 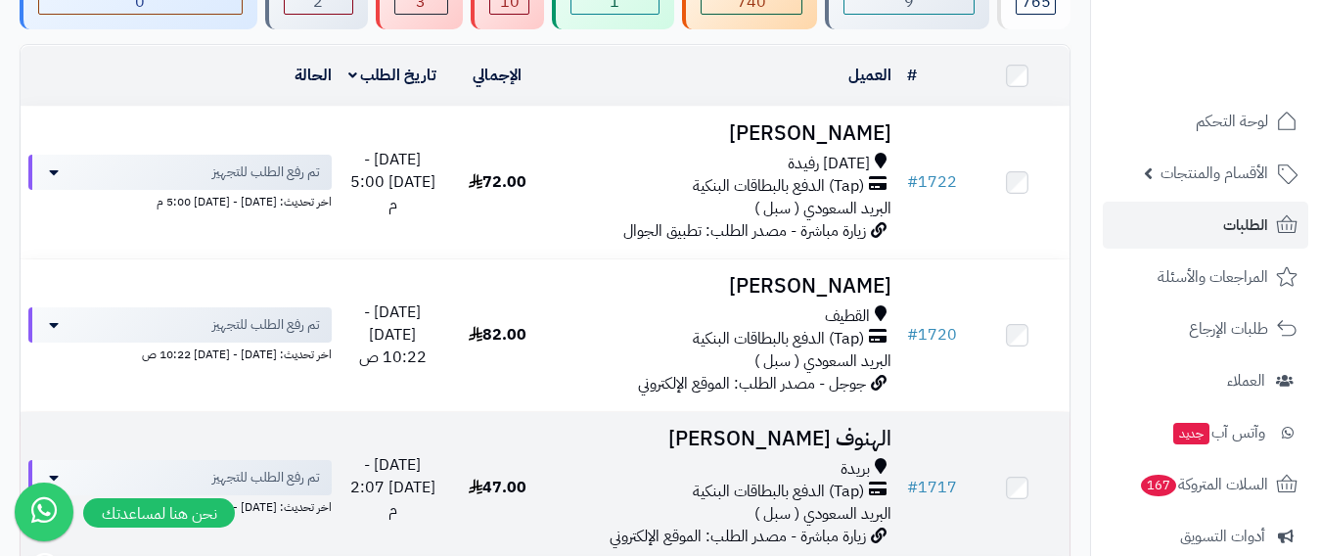 What do you see at coordinates (1245, 225) in the screenshot?
I see `span: الطلبات` at bounding box center [1245, 225].